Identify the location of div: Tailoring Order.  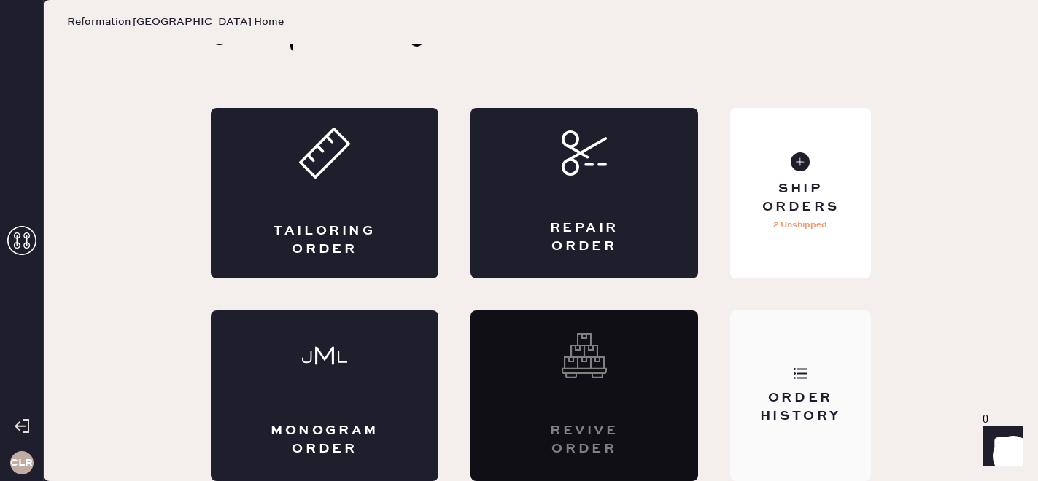
(325, 241).